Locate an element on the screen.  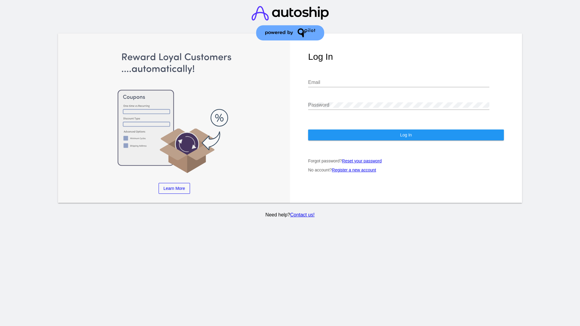
a: Reset your password is located at coordinates (362, 161).